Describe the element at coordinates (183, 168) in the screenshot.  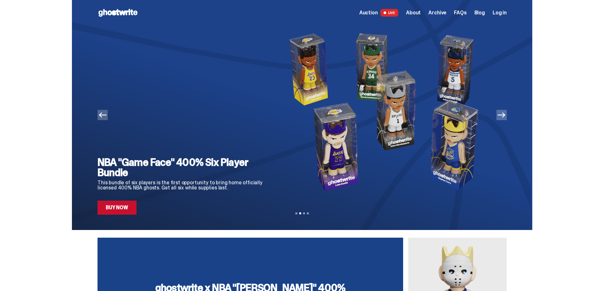
I see `h2: NBA "Game Face" 400% Six Player Bundle` at that location.